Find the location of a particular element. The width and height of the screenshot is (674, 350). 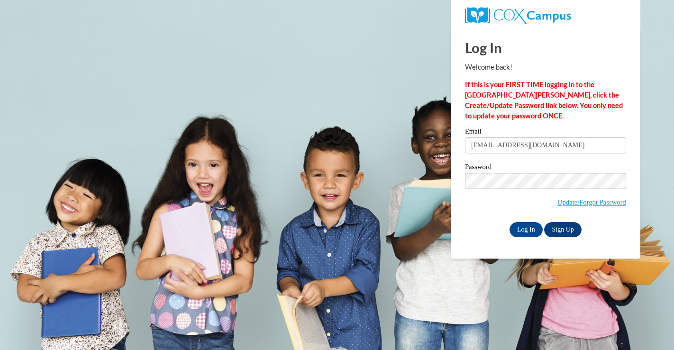

h1: Log In is located at coordinates (545, 47).